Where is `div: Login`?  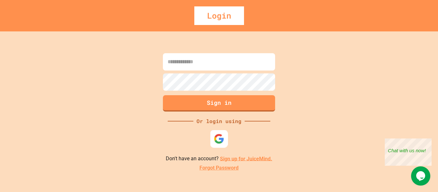
div: Login is located at coordinates (219, 16).